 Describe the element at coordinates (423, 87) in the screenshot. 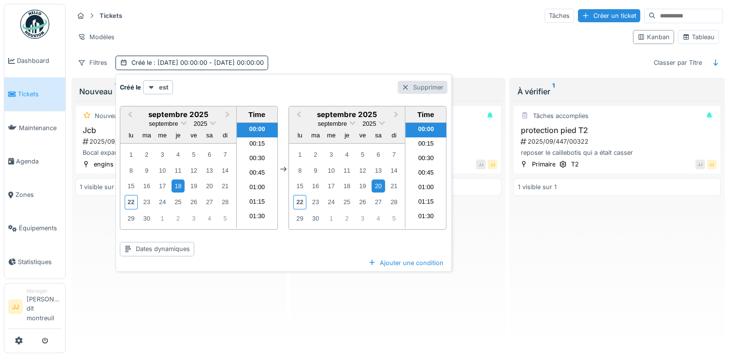

I see `div: Supprimer` at that location.